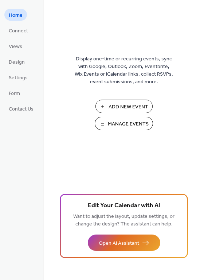  I want to click on span: Contact Us, so click(21, 109).